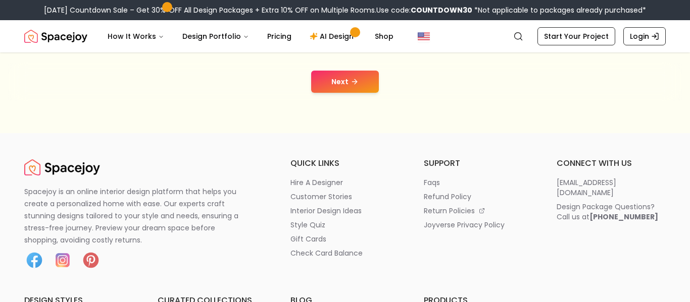  Describe the element at coordinates (63, 261) in the screenshot. I see `img: Instagram icon` at that location.